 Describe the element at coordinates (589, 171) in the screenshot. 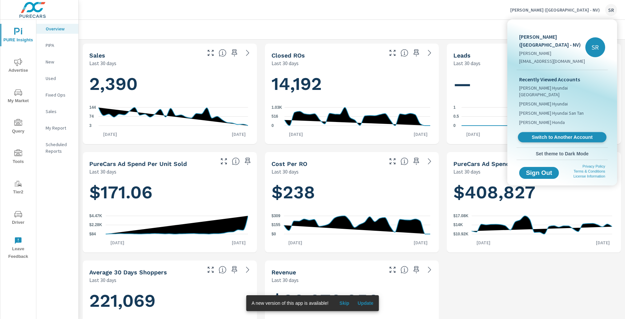

I see `a: Terms & Conditions` at that location.